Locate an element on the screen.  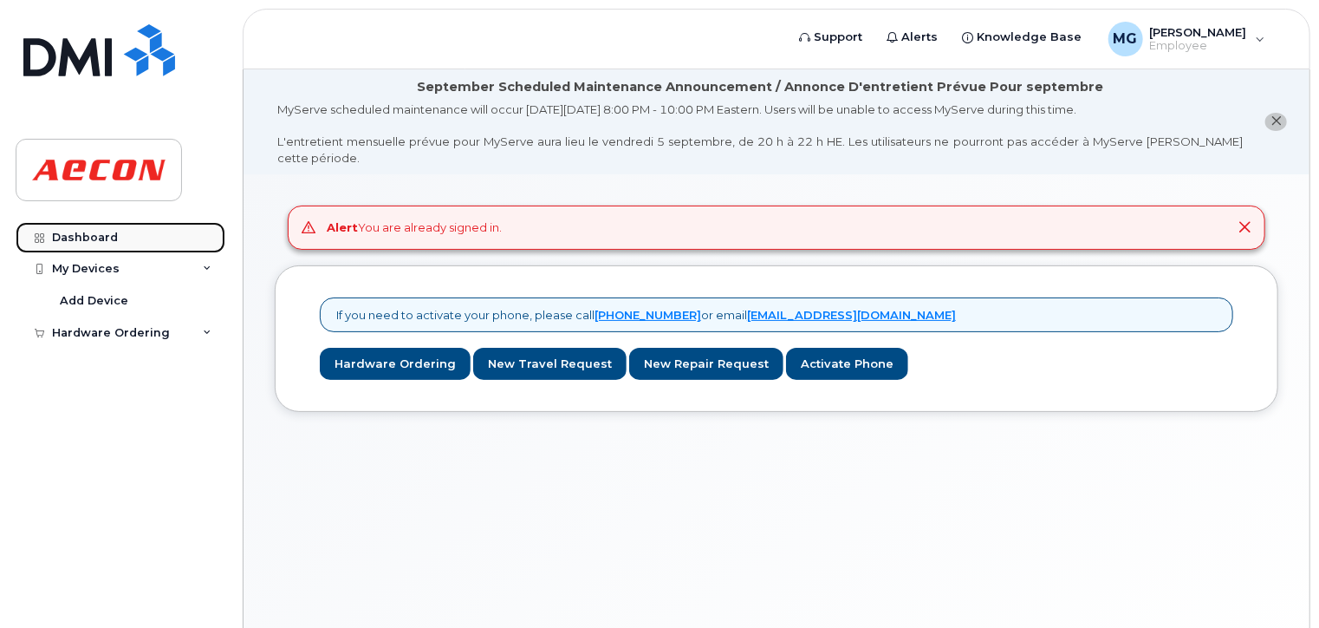
a: Activate Phone is located at coordinates (847, 363).